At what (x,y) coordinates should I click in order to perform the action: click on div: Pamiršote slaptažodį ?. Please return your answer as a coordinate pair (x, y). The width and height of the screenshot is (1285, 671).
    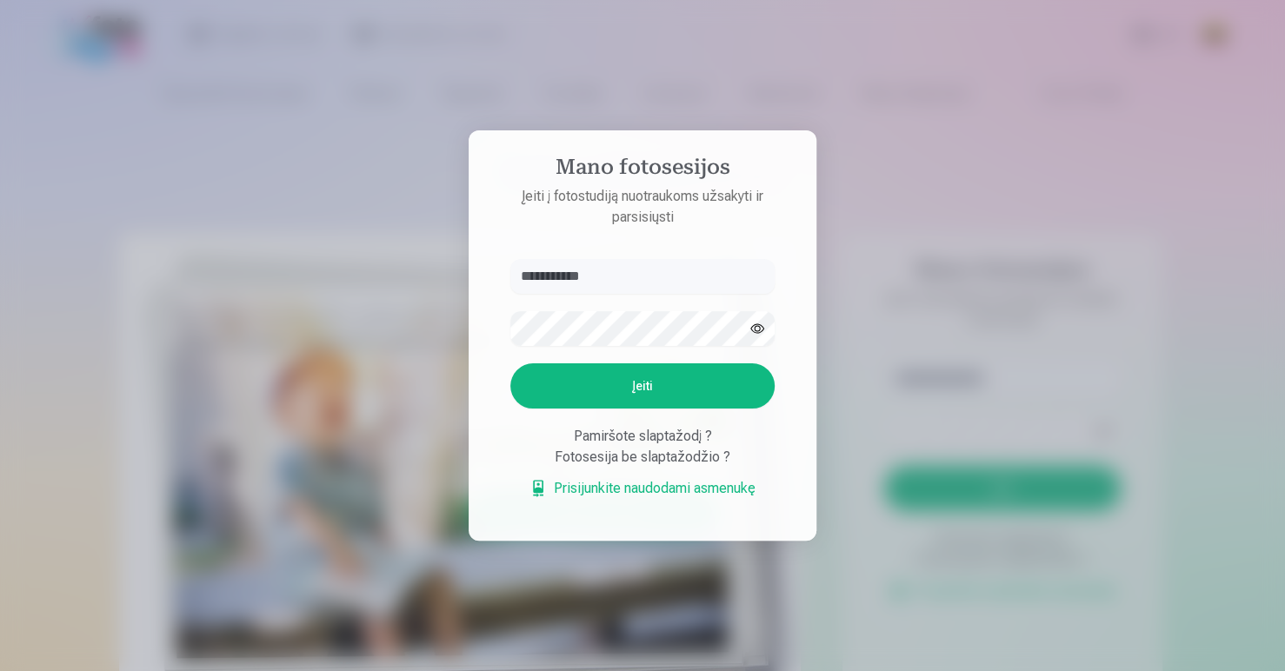
    Looking at the image, I should click on (643, 437).